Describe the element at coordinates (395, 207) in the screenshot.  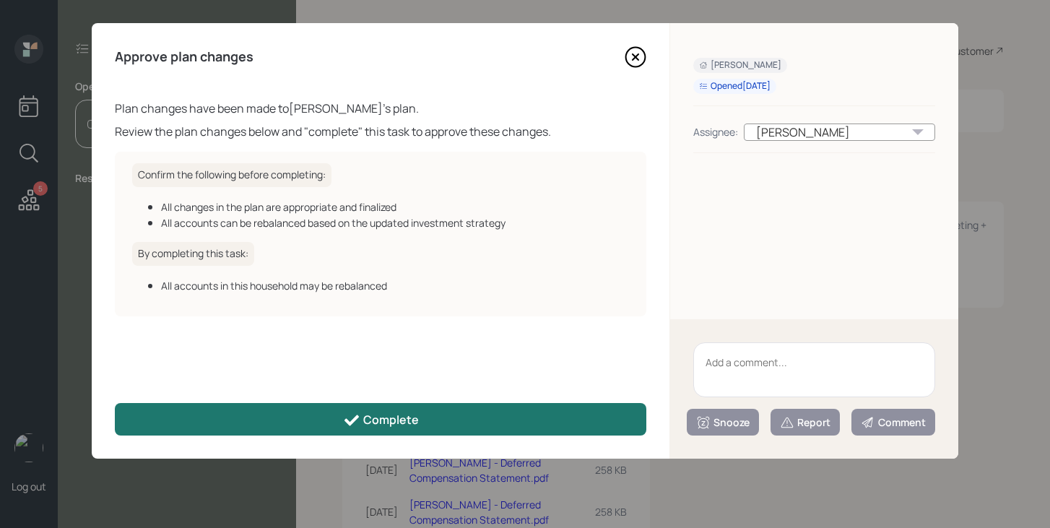
I see `div: All changes in the plan are appropriate and finalized` at that location.